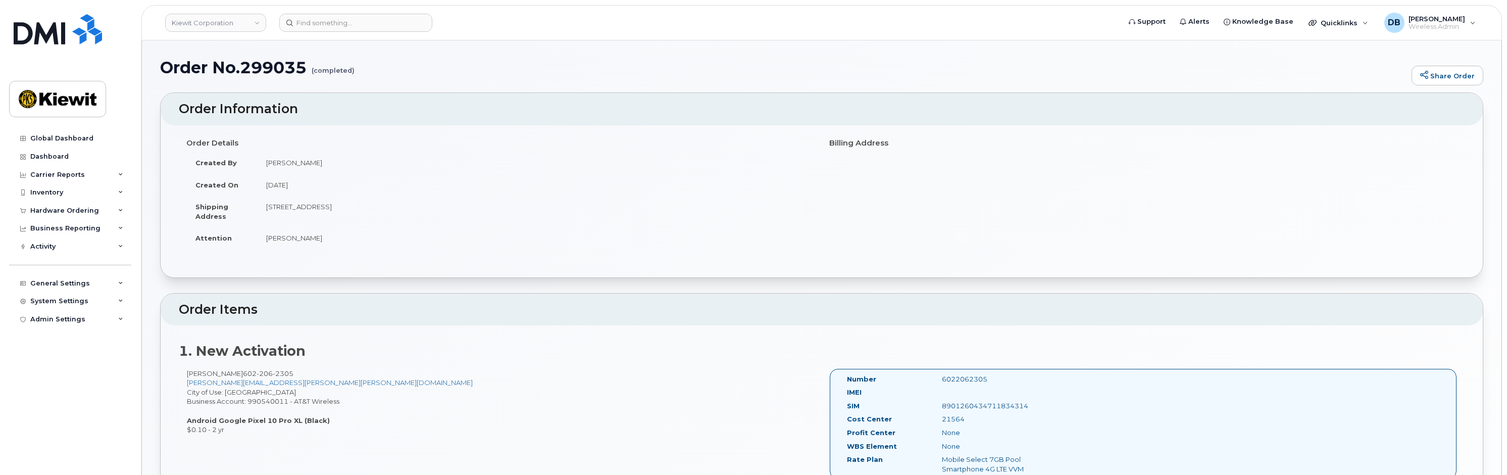 The height and width of the screenshot is (475, 1507). Describe the element at coordinates (258, 420) in the screenshot. I see `strong: Android Google Pixel 10 Pro XL (Black)` at that location.